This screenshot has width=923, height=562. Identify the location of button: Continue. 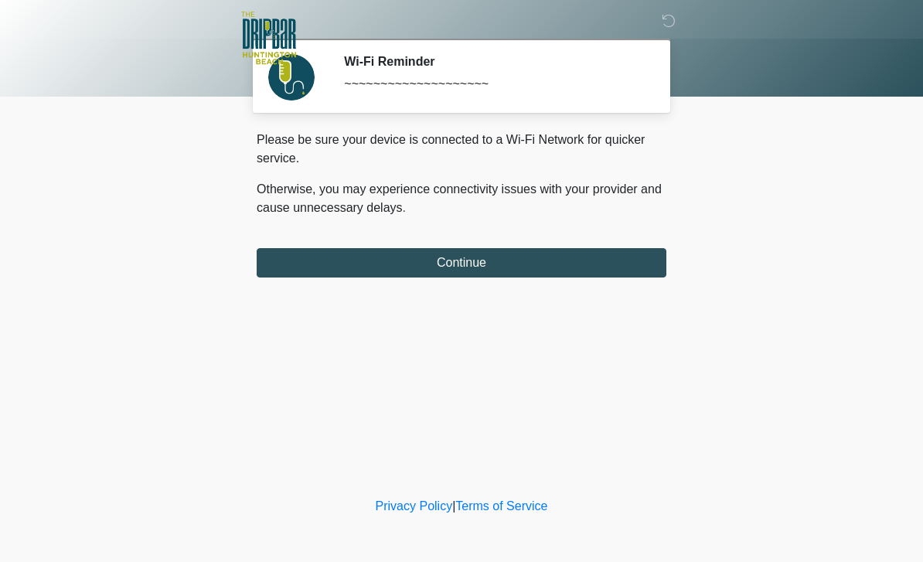
(461, 263).